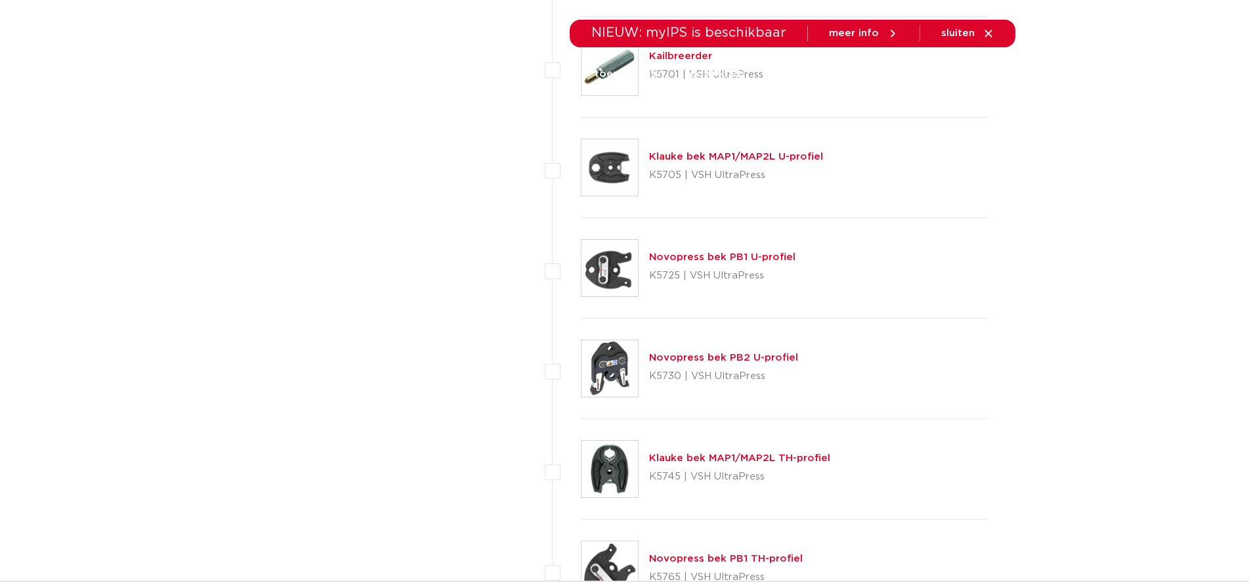 The width and height of the screenshot is (1249, 582). Describe the element at coordinates (726, 558) in the screenshot. I see `a: Novopress bek PB1 TH-profiel` at that location.